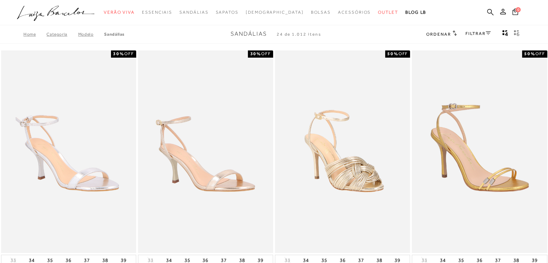  Describe the element at coordinates (479, 152) in the screenshot. I see `a: SANDÁLIA DE TIRAS ULTRA FINAS EM COURO DOURADO DE SALTO ALTO FINO SANDÁLIA DE TIRAS ULTRA FINAS E...` at that location.